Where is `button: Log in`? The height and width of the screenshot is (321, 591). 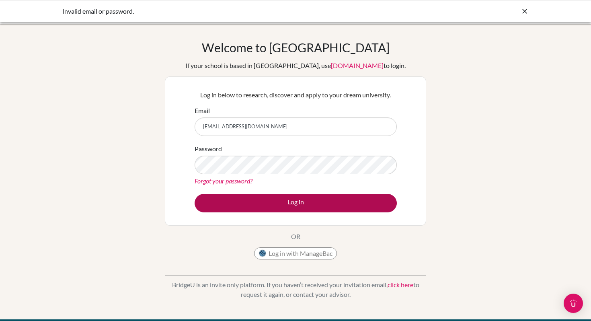 button: Log in is located at coordinates (295, 203).